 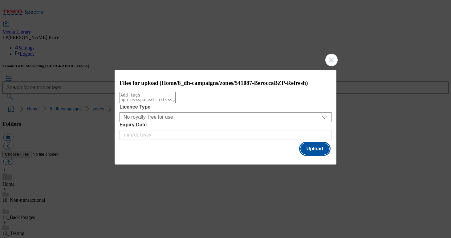 I want to click on label: Expiry Date, so click(x=225, y=125).